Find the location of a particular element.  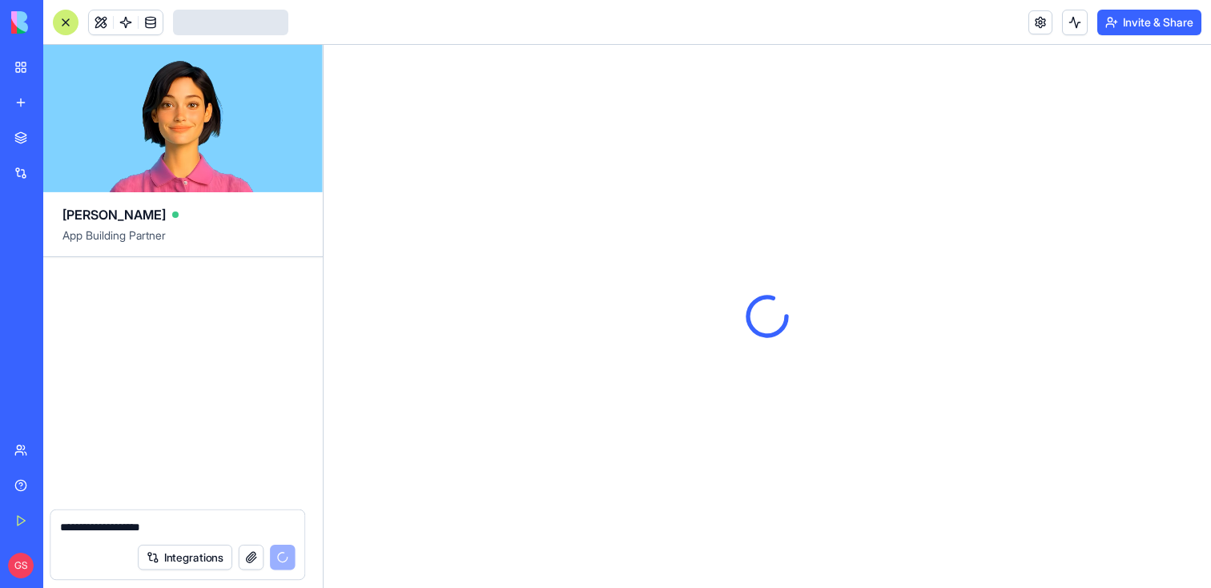

button: Integrations is located at coordinates (185, 558).